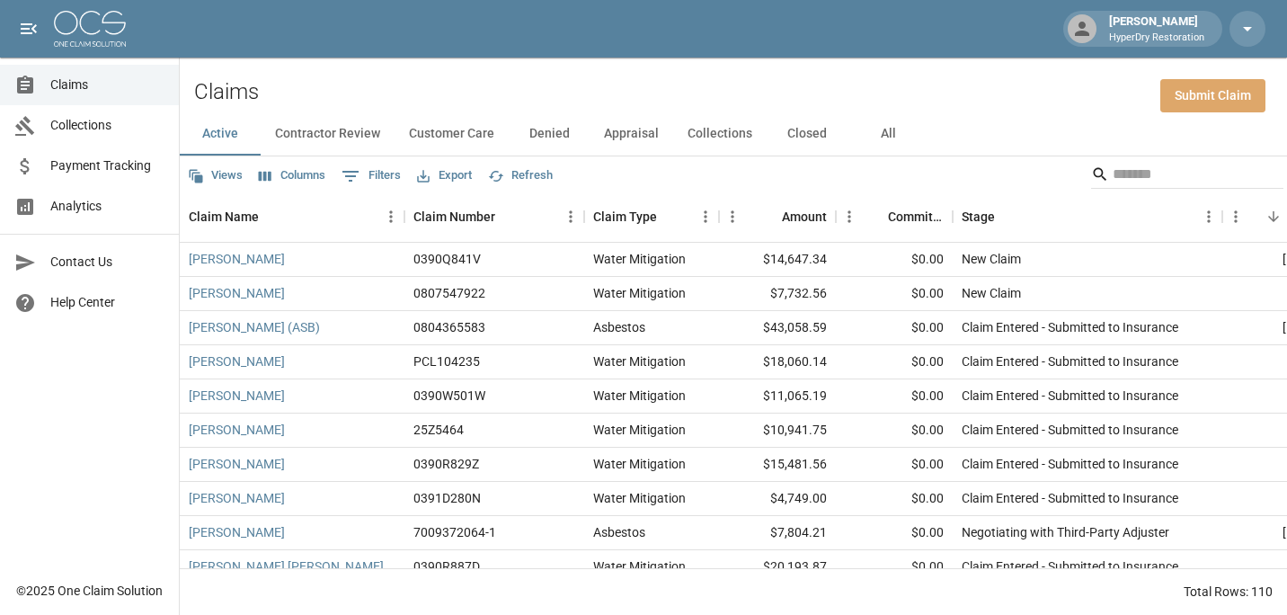 The width and height of the screenshot is (1287, 615). I want to click on div: $10,941.75, so click(777, 430).